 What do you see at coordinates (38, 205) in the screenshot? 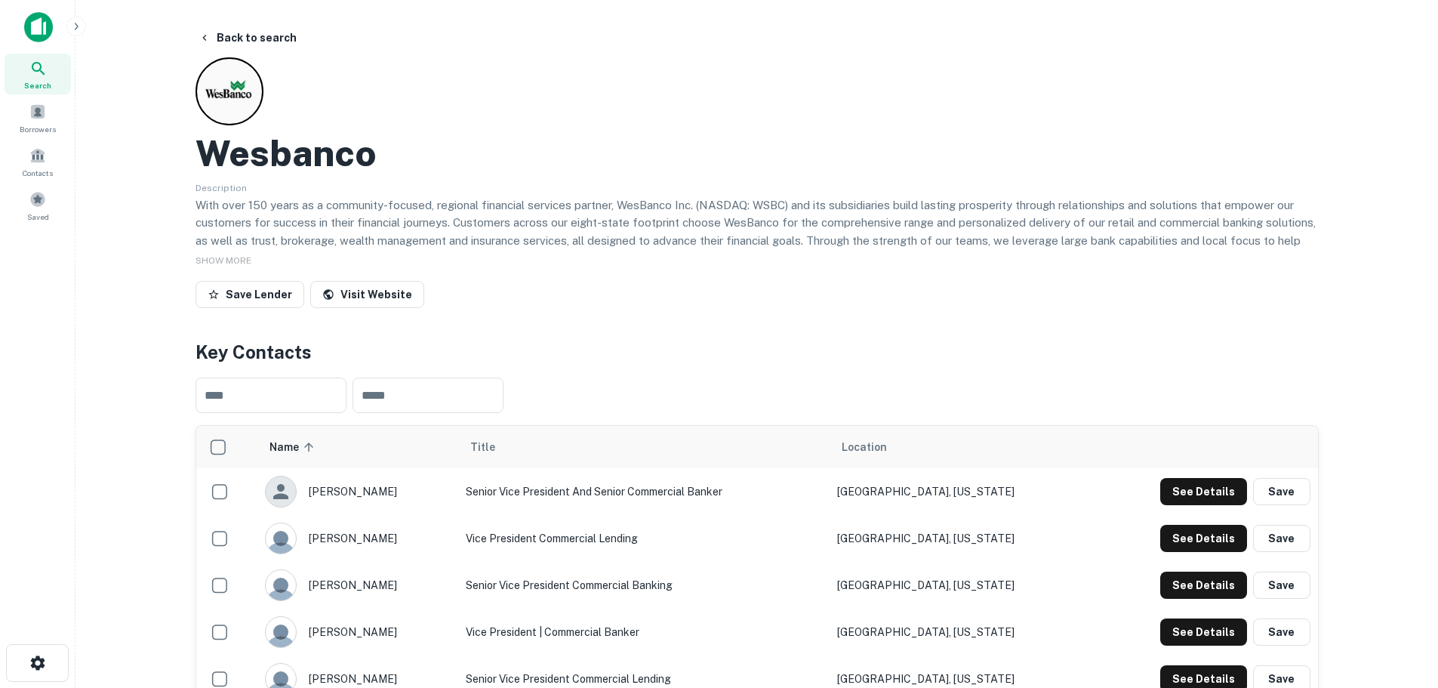
I see `div: Saved` at bounding box center [38, 205].